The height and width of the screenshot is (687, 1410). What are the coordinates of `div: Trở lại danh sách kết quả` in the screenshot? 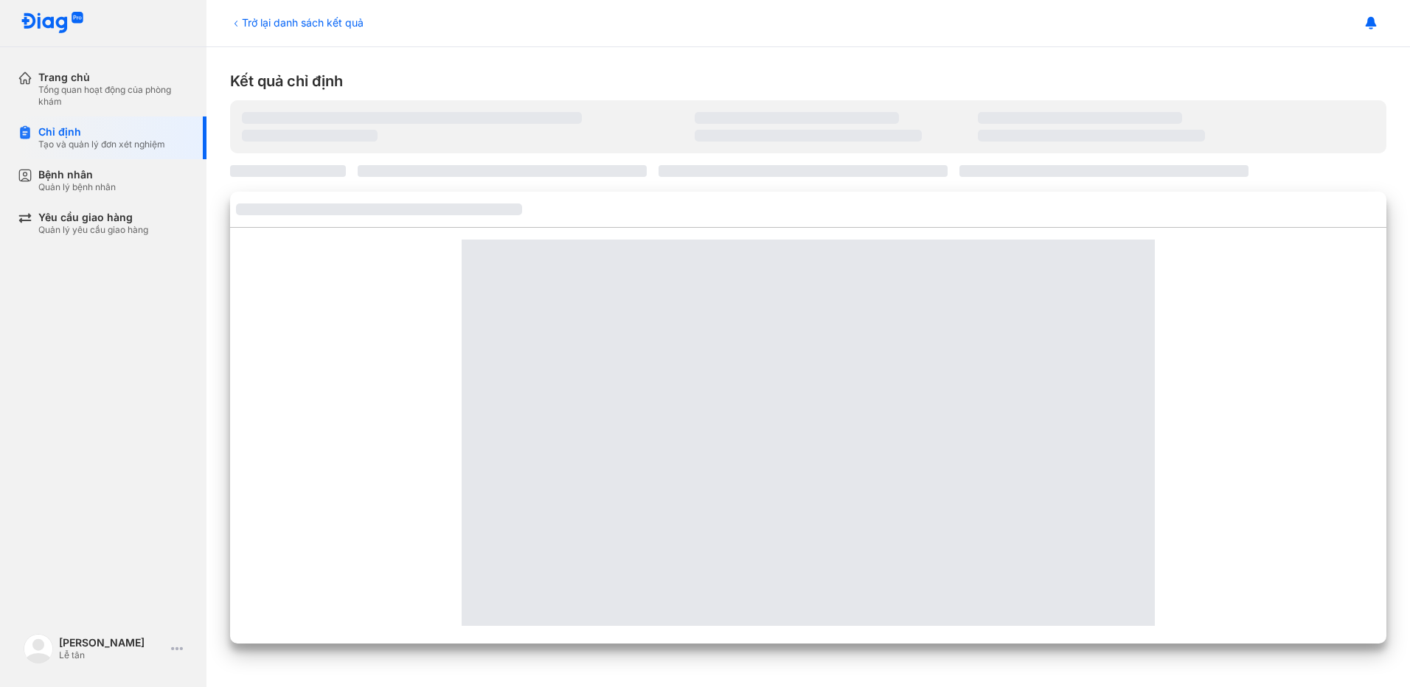 It's located at (296, 22).